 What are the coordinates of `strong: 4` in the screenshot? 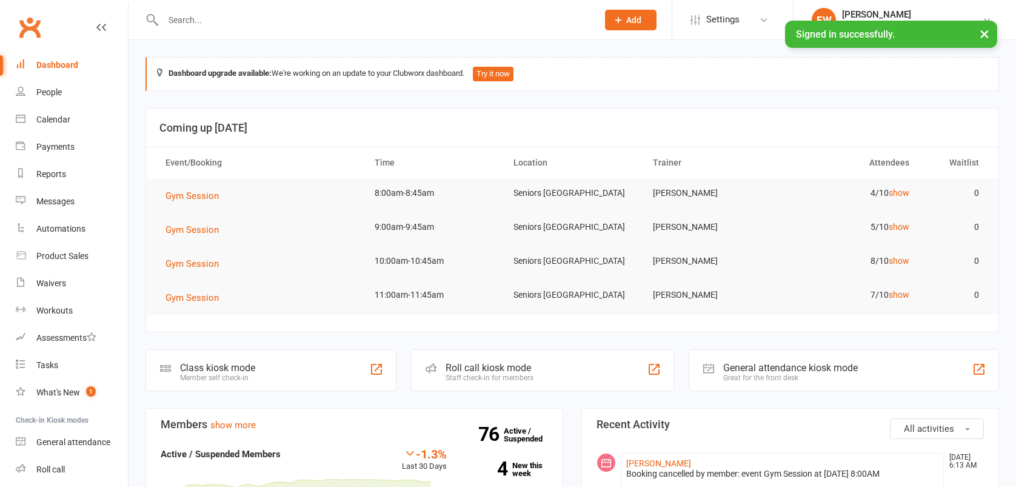 It's located at (486, 468).